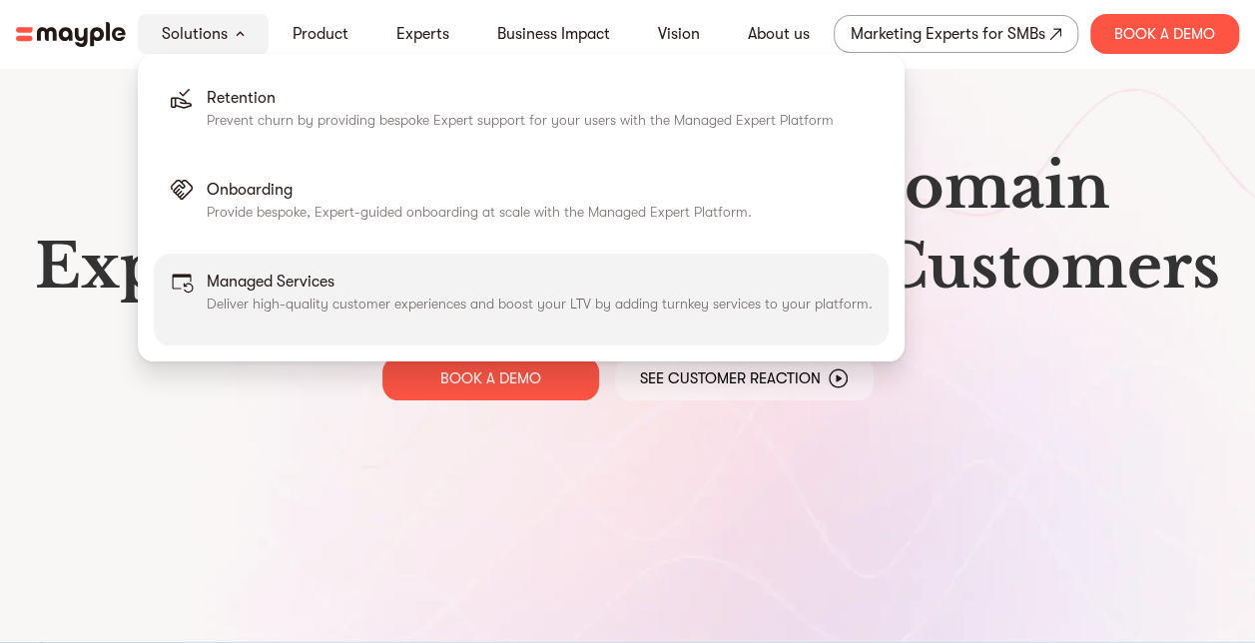 This screenshot has height=643, width=1255. Describe the element at coordinates (539, 282) in the screenshot. I see `p: Managed Services` at that location.